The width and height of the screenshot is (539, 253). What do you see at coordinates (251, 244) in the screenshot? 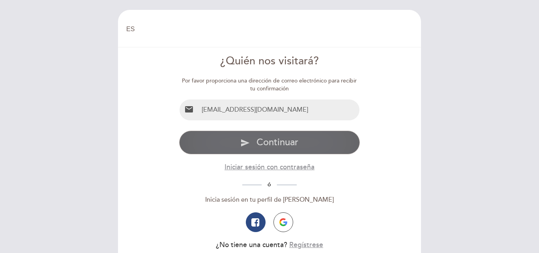
I see `span: ¿No tiene una cuenta?` at bounding box center [251, 244].